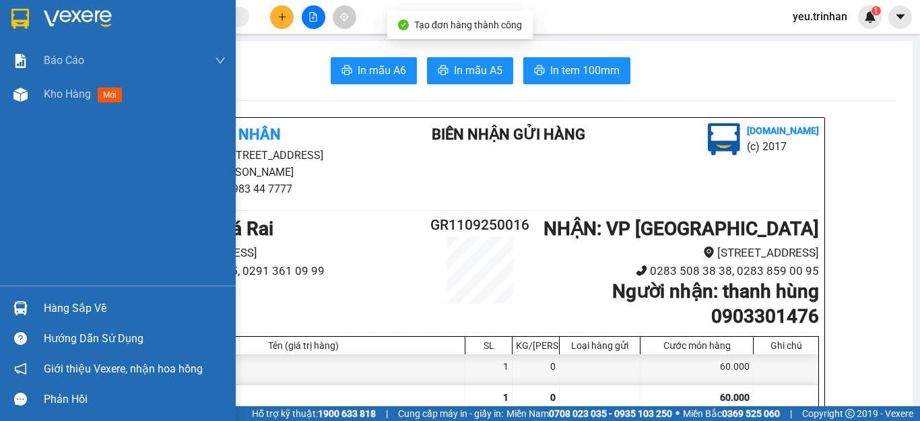 The image size is (920, 421). Describe the element at coordinates (553, 397) in the screenshot. I see `span: 0` at that location.